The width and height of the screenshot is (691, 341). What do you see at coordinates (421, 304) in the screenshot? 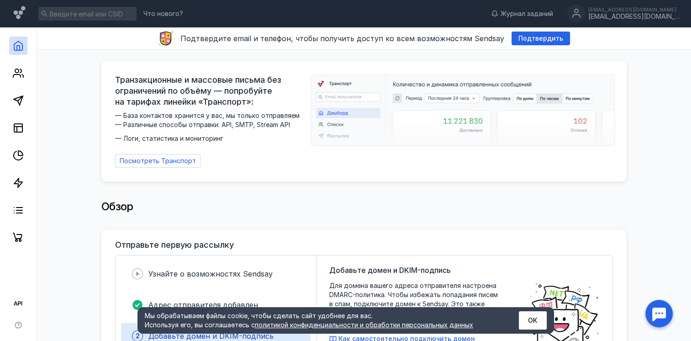
I see `span: Для домена вашего адреса отправителя настроена DMARC-политика. Чтобы избежать попадания писем в с...` at bounding box center [421, 304].